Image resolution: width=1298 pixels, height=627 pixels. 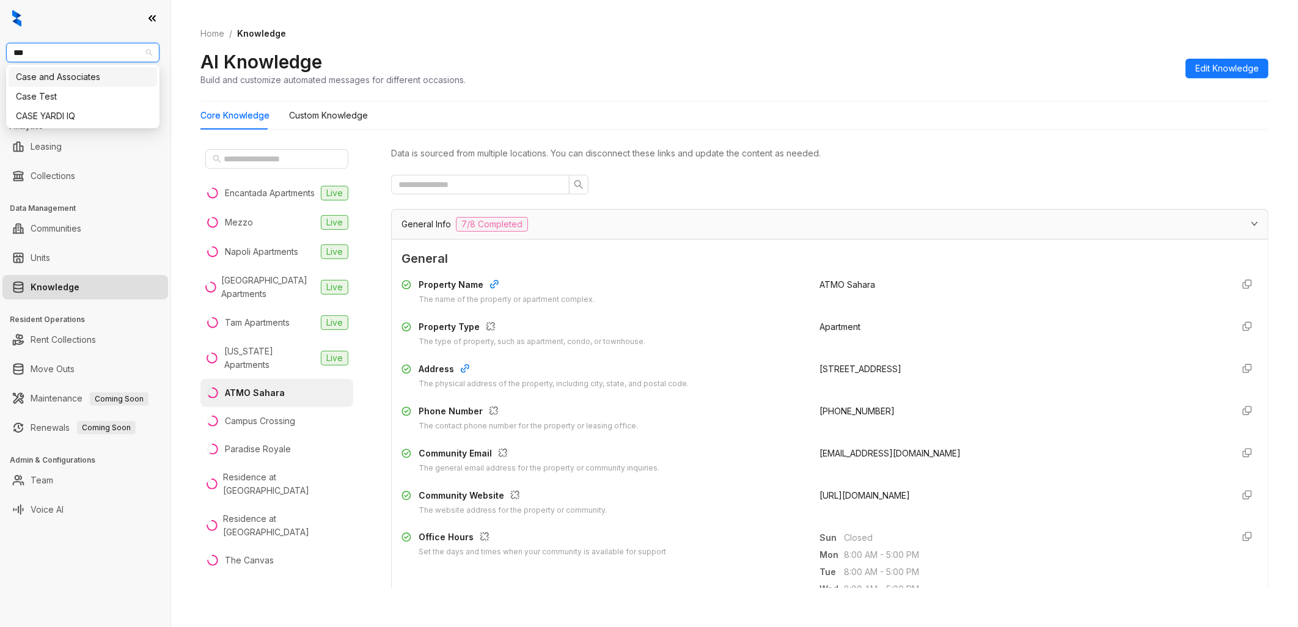 What do you see at coordinates (830, 153) in the screenshot?
I see `div: Data is sourced from multiple locations. You can disconnect these links and update the content as...` at bounding box center [830, 153].